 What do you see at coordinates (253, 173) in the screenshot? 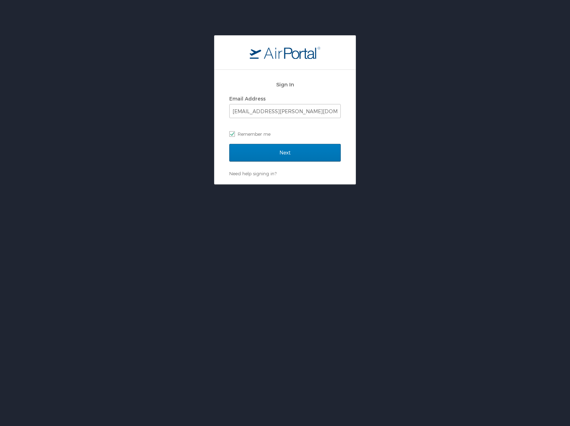
I see `a: Need help signing in?` at bounding box center [253, 173].